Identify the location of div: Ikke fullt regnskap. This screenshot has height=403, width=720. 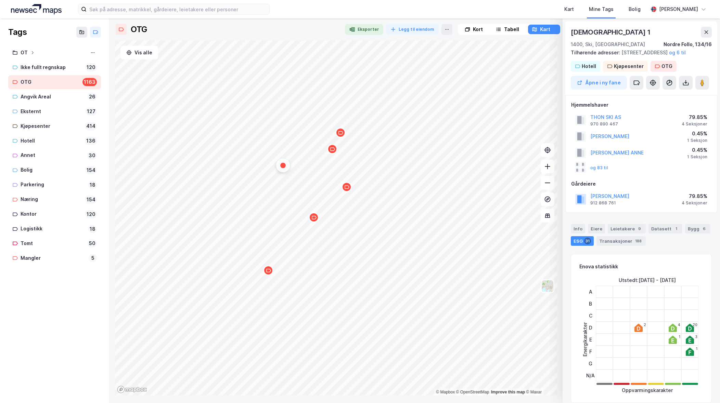
(51, 67).